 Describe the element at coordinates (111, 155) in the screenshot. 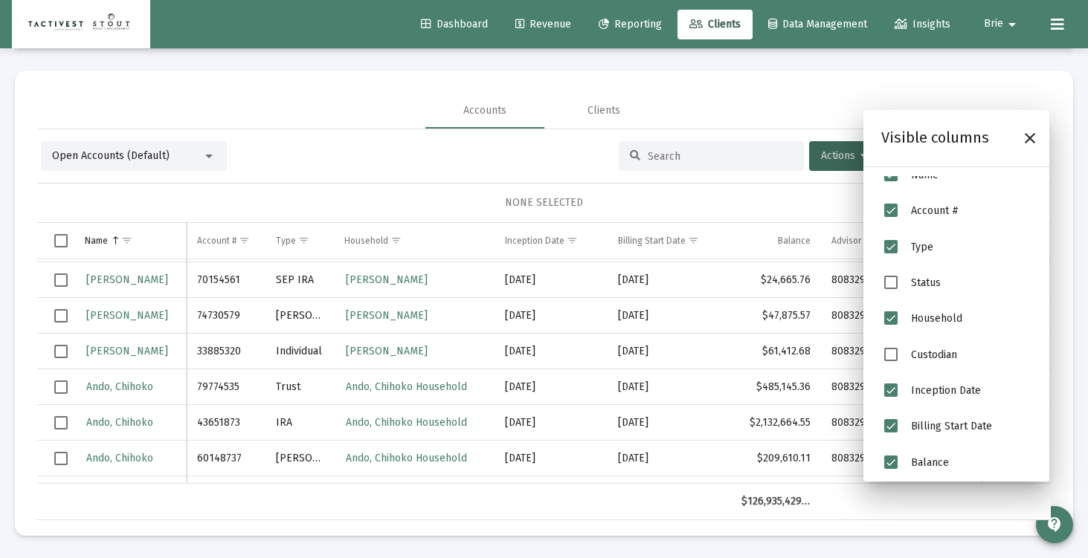

I see `span: Open Accounts (Default)` at that location.